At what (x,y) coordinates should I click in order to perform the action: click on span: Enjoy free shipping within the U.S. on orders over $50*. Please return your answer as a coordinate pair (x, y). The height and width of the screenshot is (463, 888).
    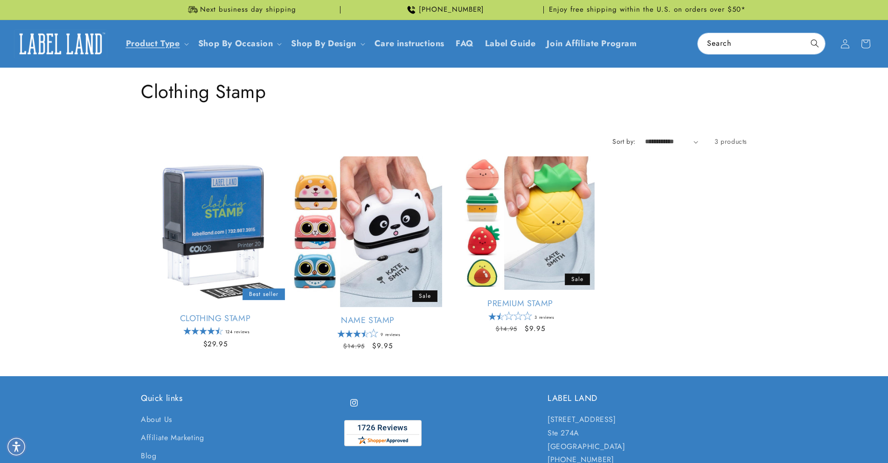
    Looking at the image, I should click on (647, 10).